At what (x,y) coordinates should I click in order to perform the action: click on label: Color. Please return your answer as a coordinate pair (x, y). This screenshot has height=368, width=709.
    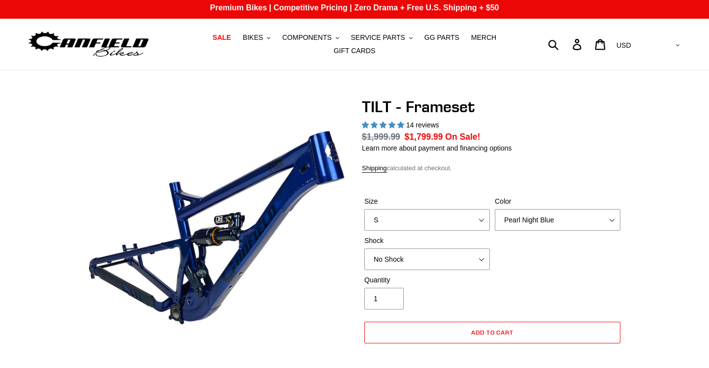
    Looking at the image, I should click on (558, 201).